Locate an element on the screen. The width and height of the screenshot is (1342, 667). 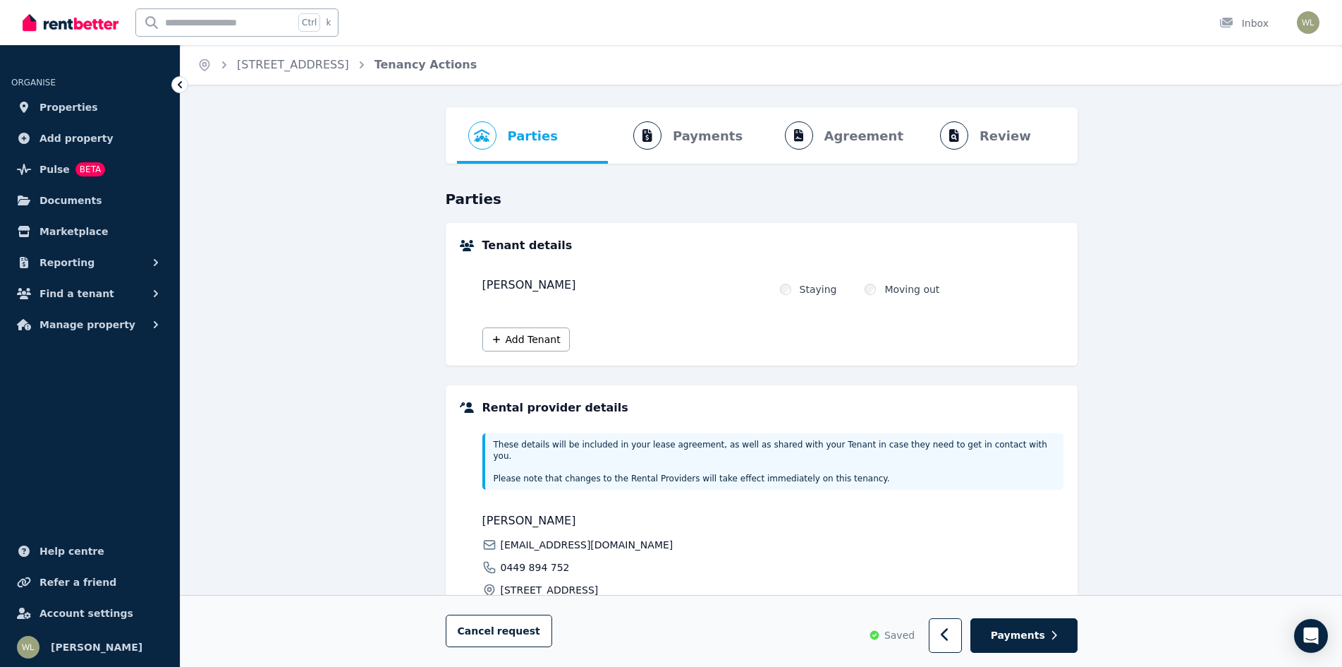
span: Saved is located at coordinates (899, 636).